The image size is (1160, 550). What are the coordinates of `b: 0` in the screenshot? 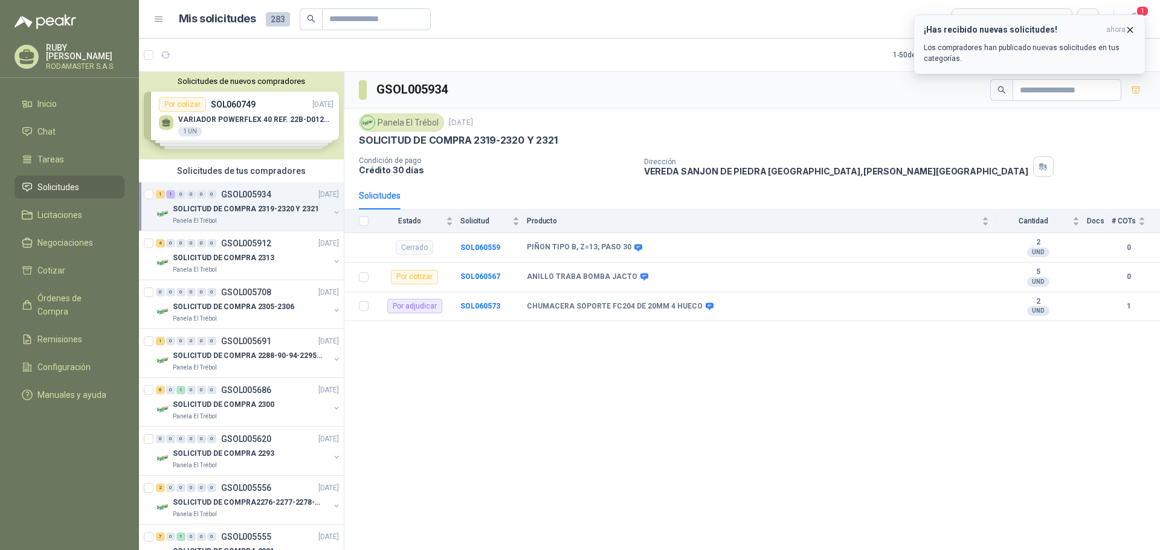 It's located at (1129, 248).